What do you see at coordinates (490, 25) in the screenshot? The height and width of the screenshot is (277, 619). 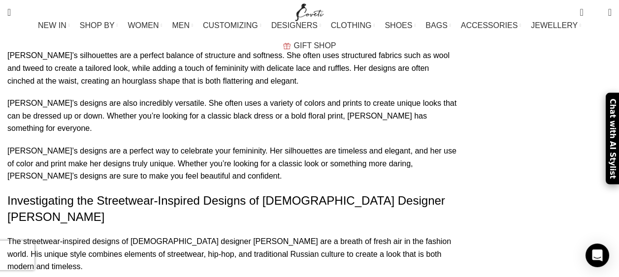 I see `span: ACCESSORIES` at bounding box center [490, 25].